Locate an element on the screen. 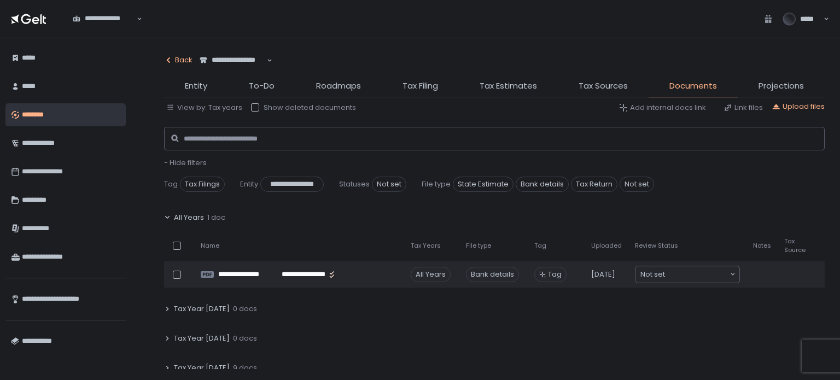 The image size is (840, 380). span: Tax Return is located at coordinates (594, 184).